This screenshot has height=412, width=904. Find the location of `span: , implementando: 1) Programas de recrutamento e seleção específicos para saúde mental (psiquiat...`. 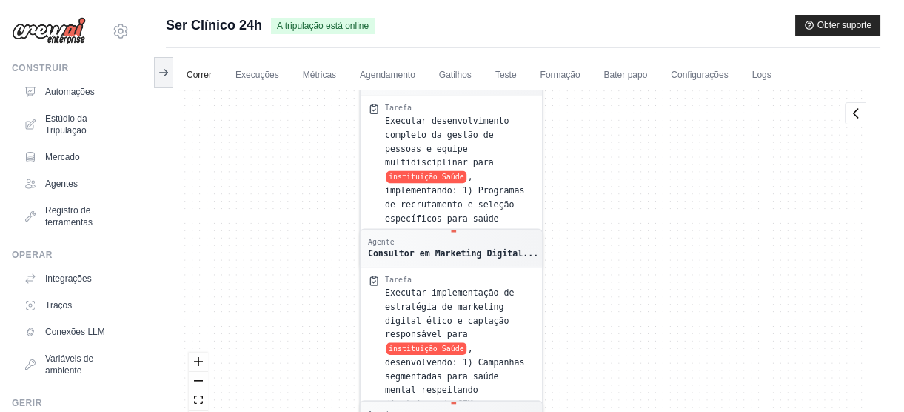

span: , implementando: 1) Programas de recrutamento e seleção específicos para saúde mental (psiquiat... is located at coordinates (454, 204).